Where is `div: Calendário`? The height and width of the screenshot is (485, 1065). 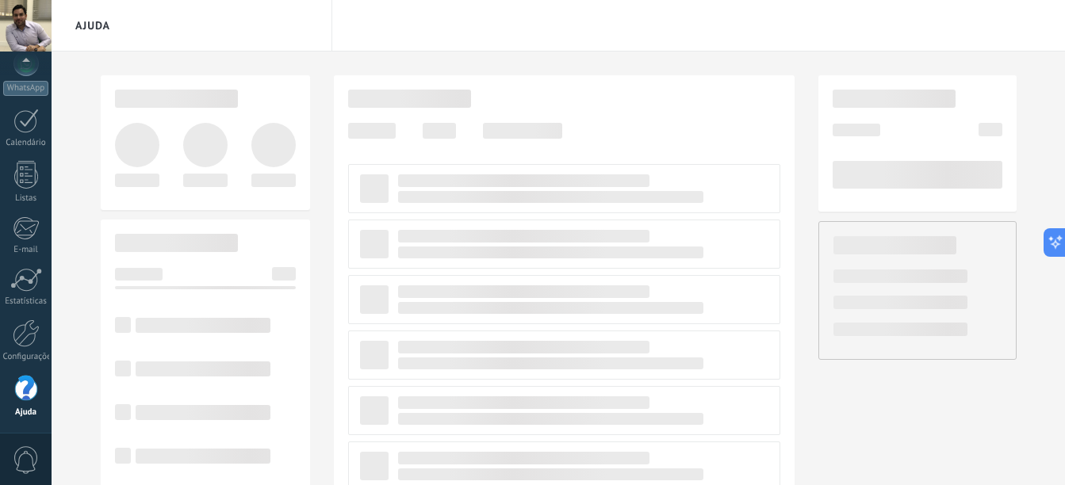
div: Calendário is located at coordinates (26, 143).